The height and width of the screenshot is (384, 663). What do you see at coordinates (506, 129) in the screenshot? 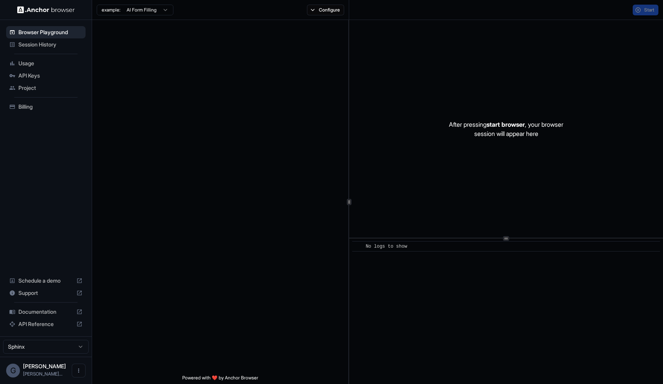
I see `p: After pressing , your browser session will appear here` at bounding box center [506, 129].